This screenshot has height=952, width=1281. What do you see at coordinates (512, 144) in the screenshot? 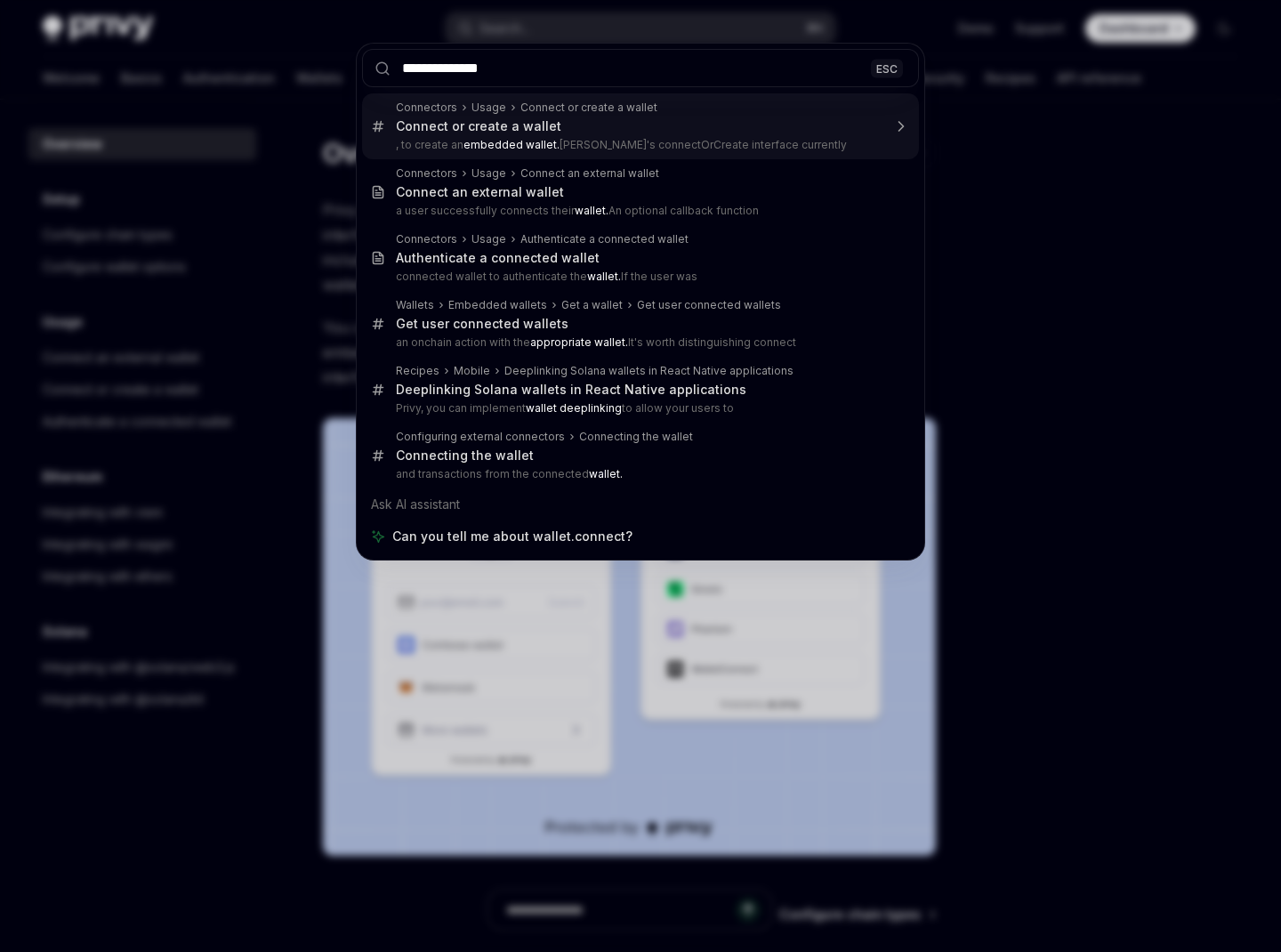
I see `b: embedded wallet.` at bounding box center [512, 144].